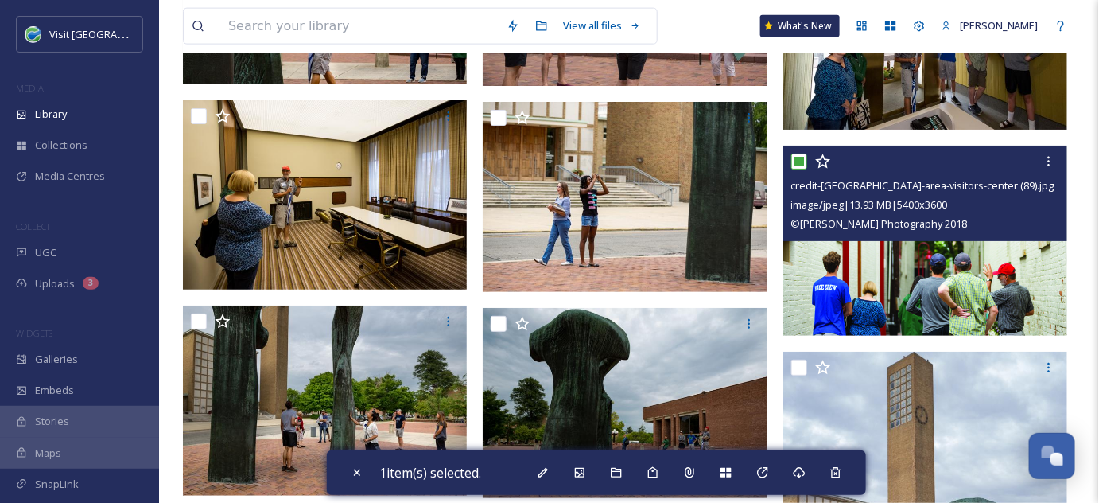  I want to click on span: Library, so click(51, 114).